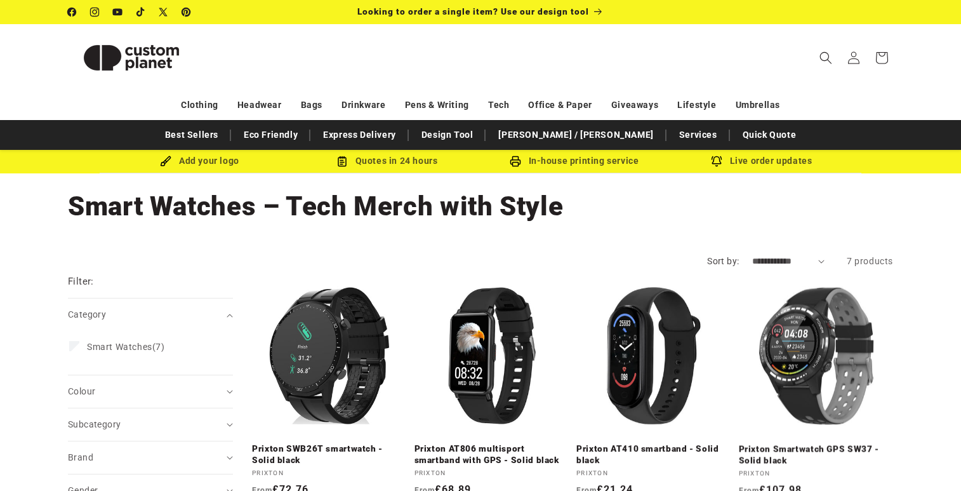 Image resolution: width=961 pixels, height=491 pixels. I want to click on span: Colour, so click(81, 391).